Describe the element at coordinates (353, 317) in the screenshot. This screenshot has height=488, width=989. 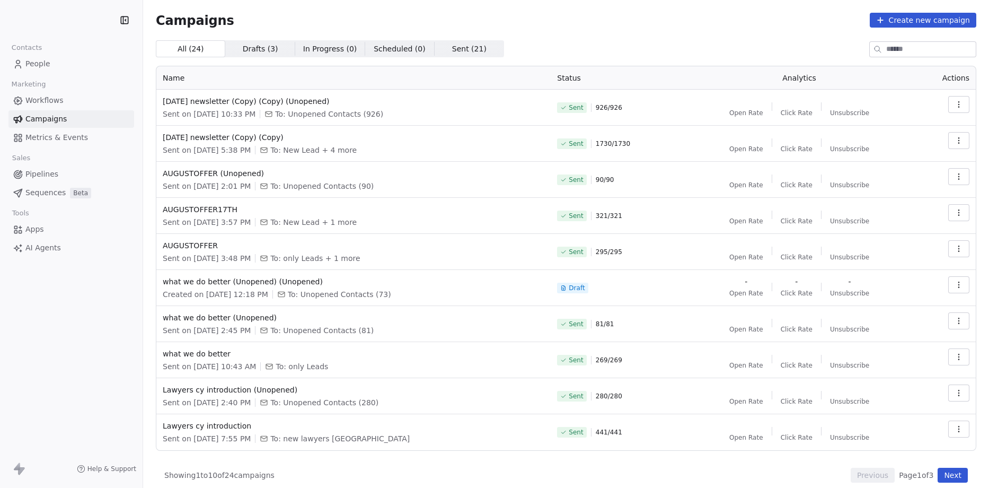
I see `span: what we do better (Unopened)` at that location.